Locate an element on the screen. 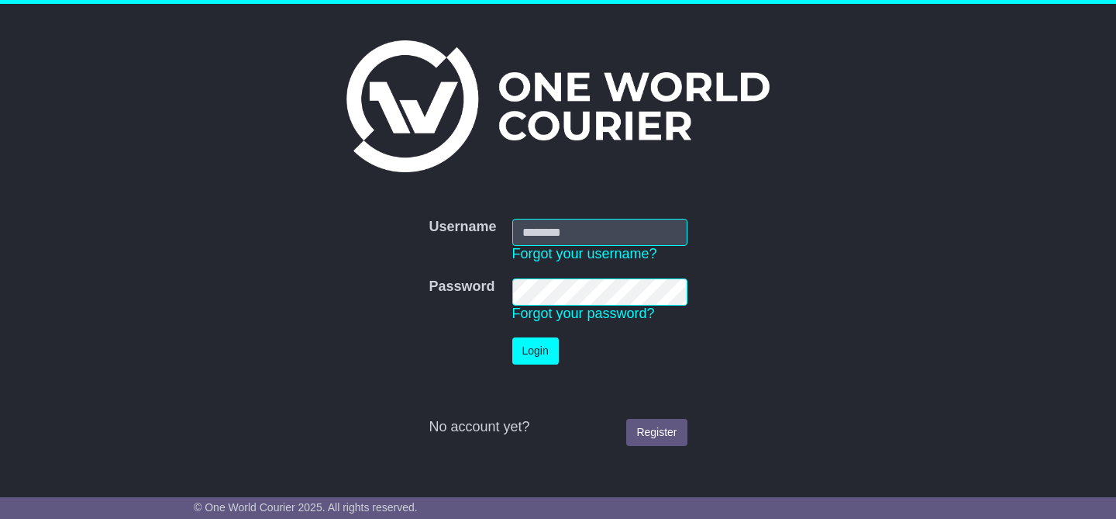 Image resolution: width=1116 pixels, height=519 pixels. a: Register is located at coordinates (657, 432).